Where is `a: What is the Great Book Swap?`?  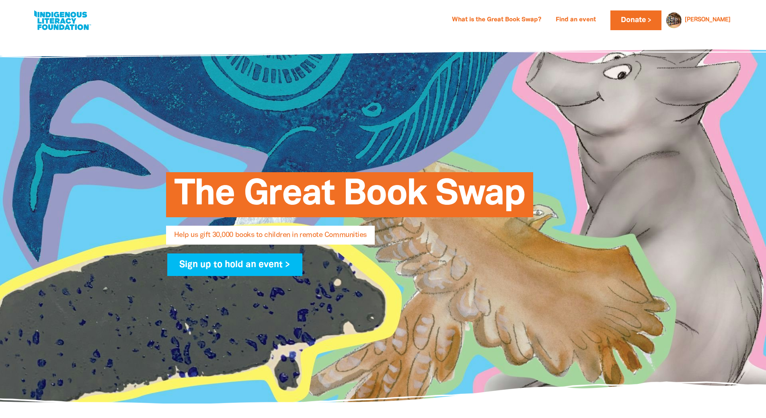 a: What is the Great Book Swap? is located at coordinates (497, 20).